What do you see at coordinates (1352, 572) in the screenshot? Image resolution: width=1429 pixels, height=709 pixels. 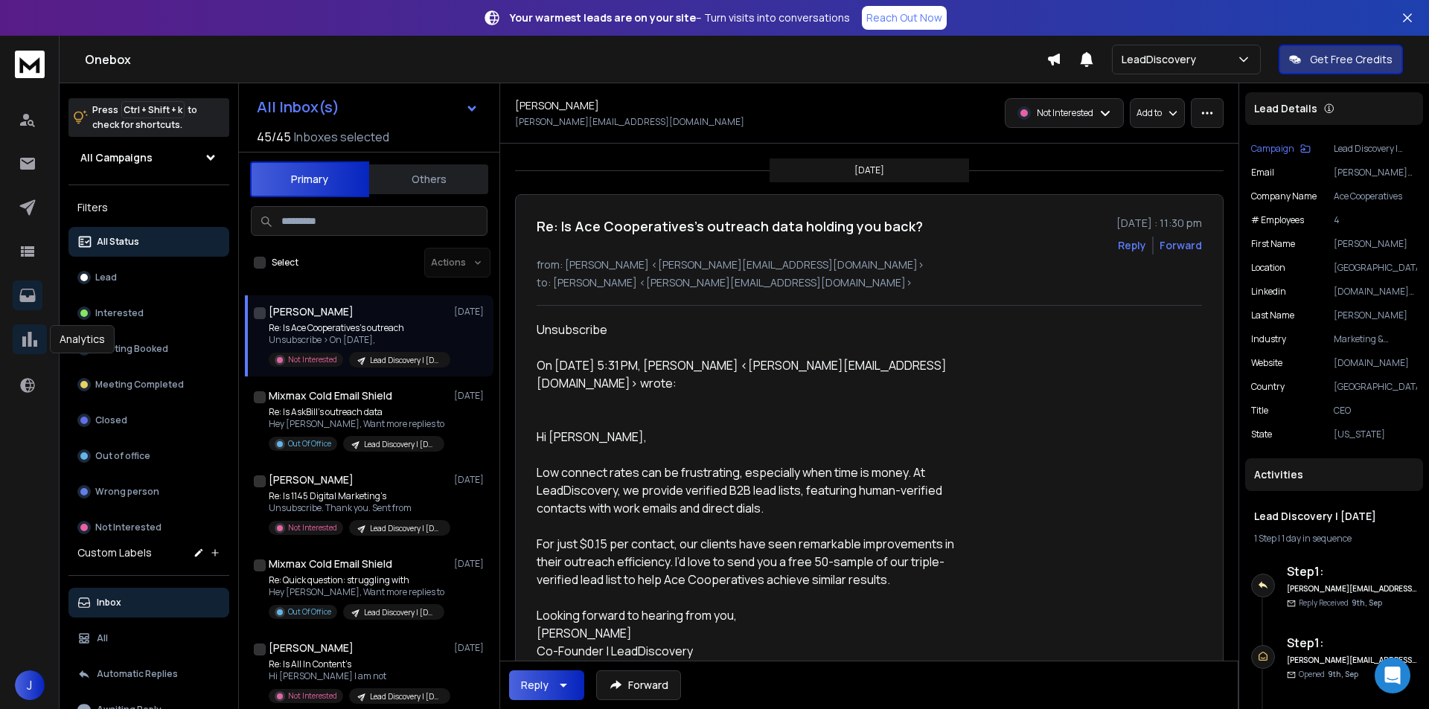 I see `h6: Step 1 :` at bounding box center [1352, 572].